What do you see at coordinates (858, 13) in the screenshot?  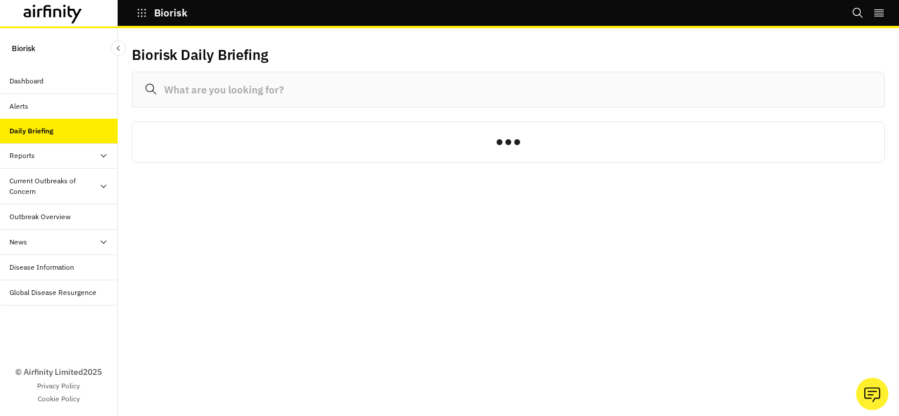 I see `button: Search` at bounding box center [858, 13].